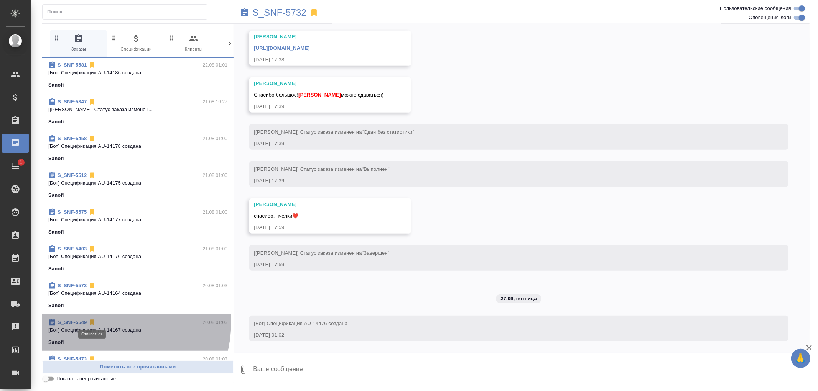 Image resolution: width=818 pixels, height=391 pixels. Describe the element at coordinates (72, 249) in the screenshot. I see `a: S_SNF-5403` at that location.